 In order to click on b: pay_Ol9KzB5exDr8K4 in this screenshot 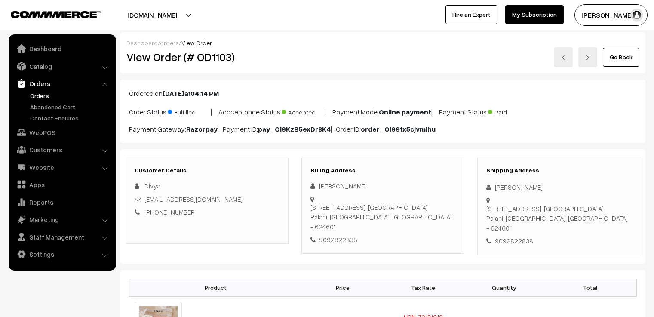, I will do `click(294, 129)`.